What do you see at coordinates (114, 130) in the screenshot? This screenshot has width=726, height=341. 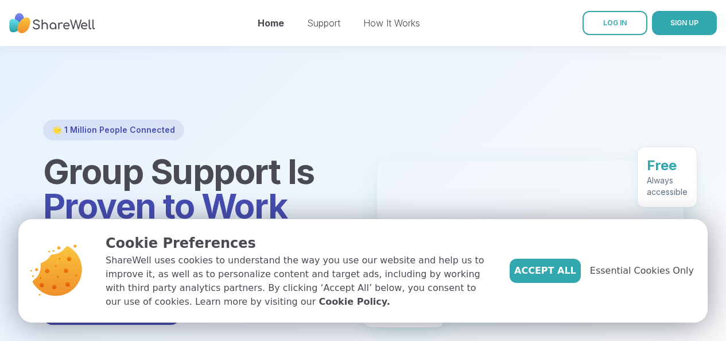 I see `div: 🌟 1 Million People Connected` at bounding box center [114, 130].